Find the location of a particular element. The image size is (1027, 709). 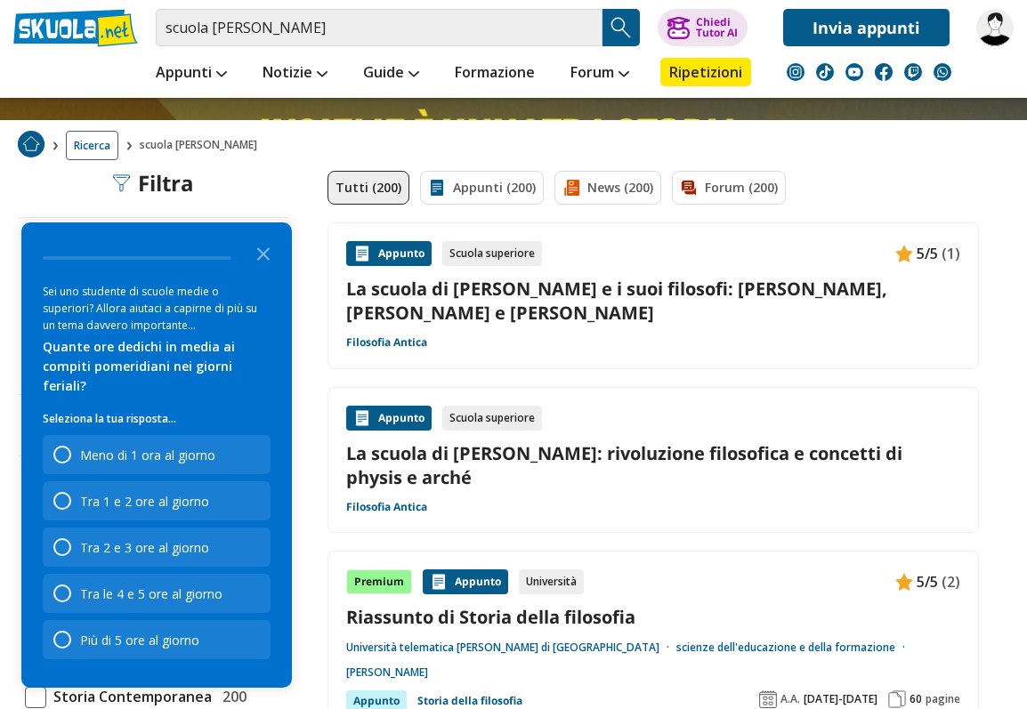

button: Search Button is located at coordinates (621, 28).